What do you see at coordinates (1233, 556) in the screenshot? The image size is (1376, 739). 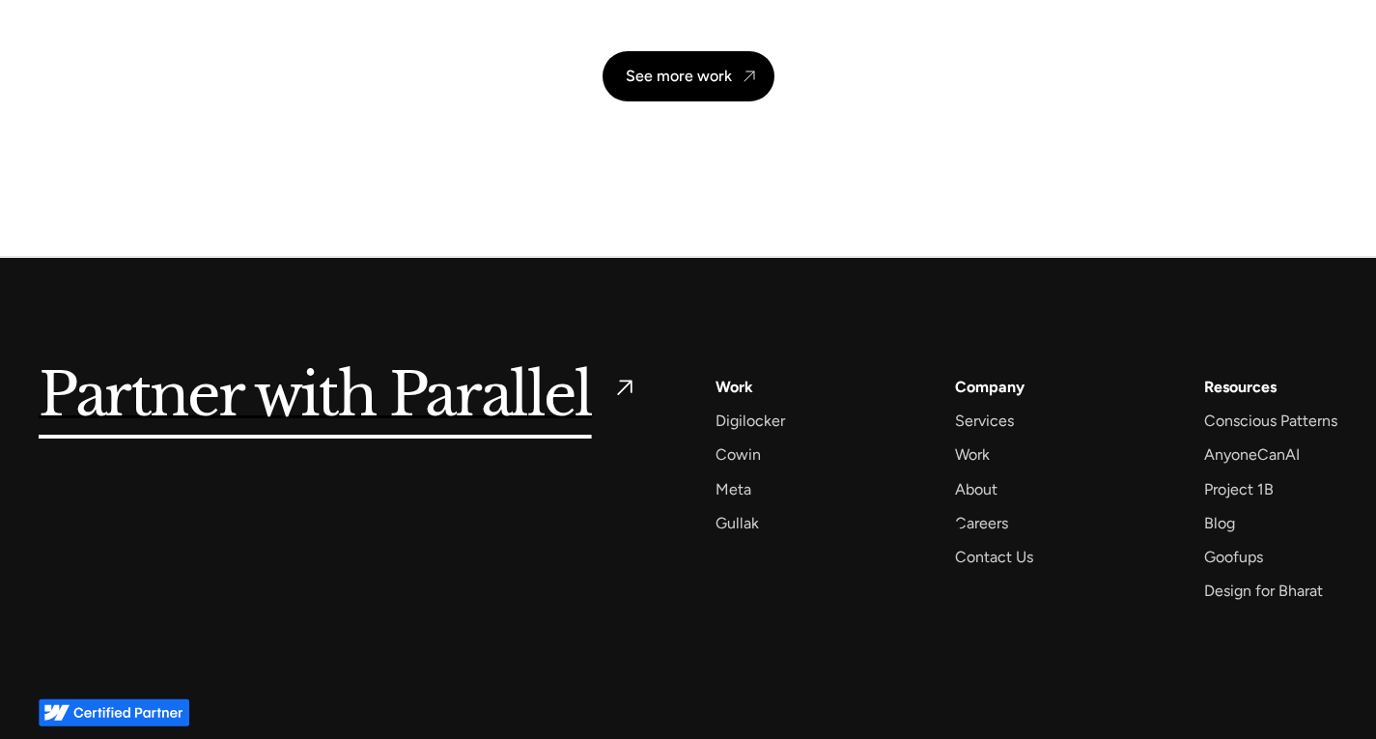 I see `a: Goofups` at bounding box center [1233, 556].